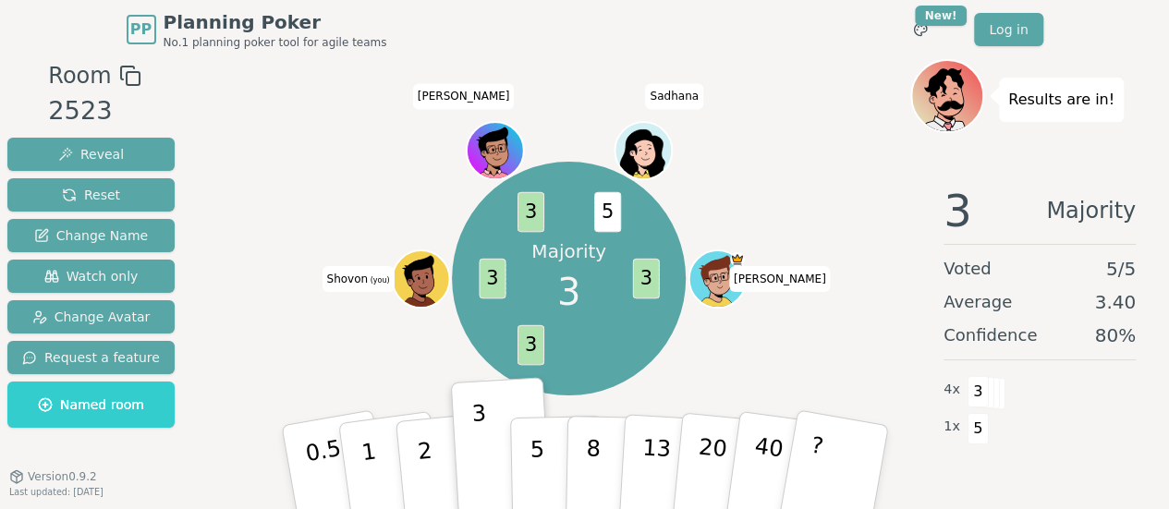 The width and height of the screenshot is (1169, 509). Describe the element at coordinates (1061, 100) in the screenshot. I see `p: Results are in!` at that location.